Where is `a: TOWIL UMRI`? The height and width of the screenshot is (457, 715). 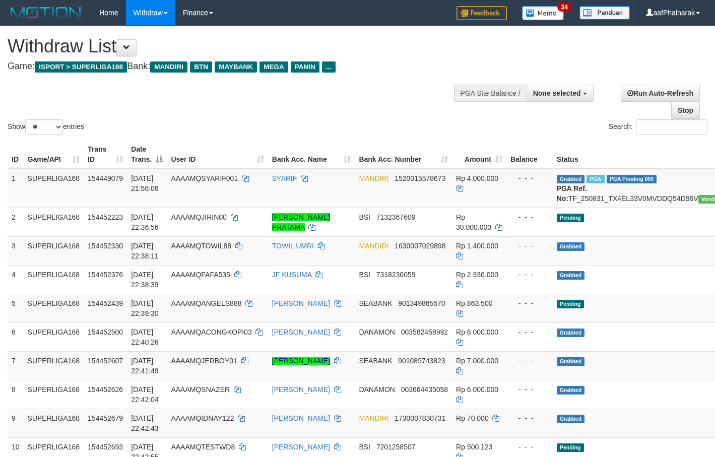
a: TOWIL UMRI is located at coordinates (293, 246).